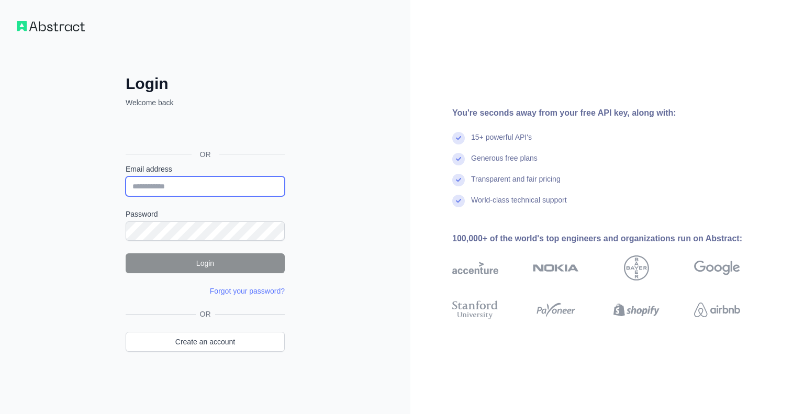  I want to click on label: Email address, so click(205, 169).